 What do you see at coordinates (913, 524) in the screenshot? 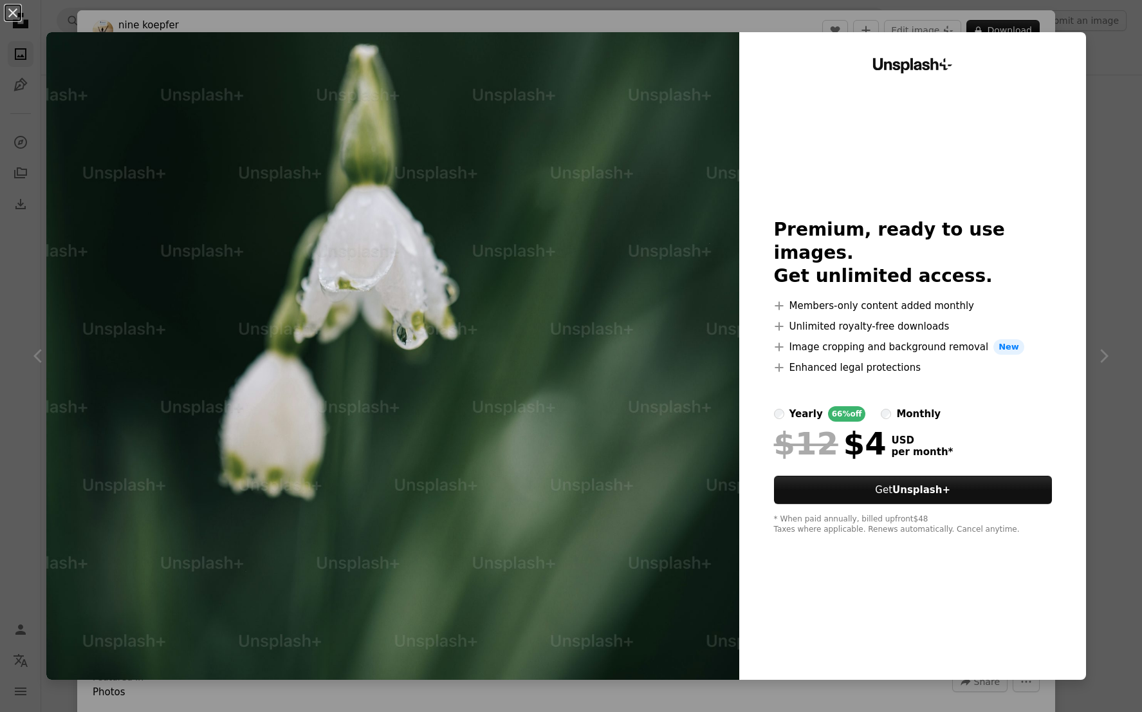
I see `div: * When paid annually, billed upfront $48 Taxes where applicable. Renews automatically. Cancel any...` at bounding box center [913, 524].